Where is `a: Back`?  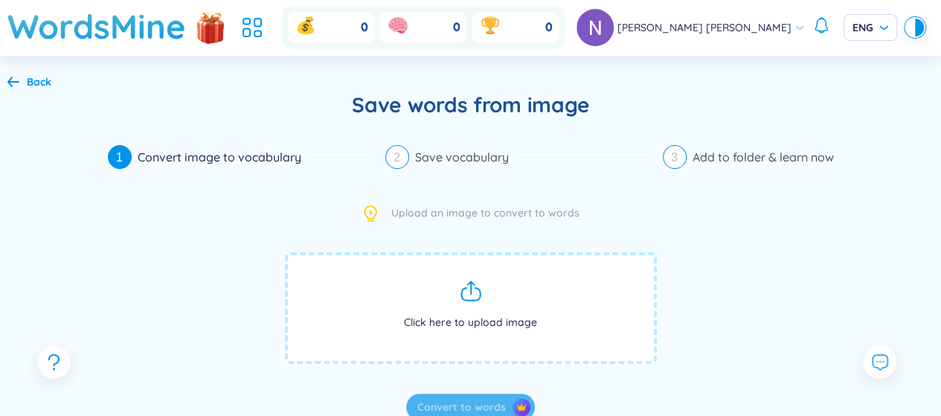
a: Back is located at coordinates (29, 83).